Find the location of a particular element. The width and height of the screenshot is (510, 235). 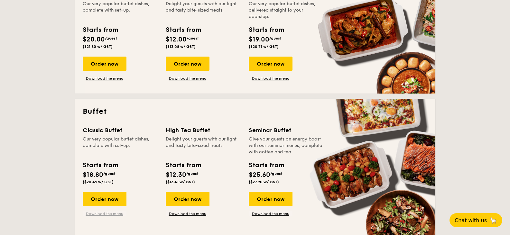

span: $19.00 is located at coordinates (259, 40).